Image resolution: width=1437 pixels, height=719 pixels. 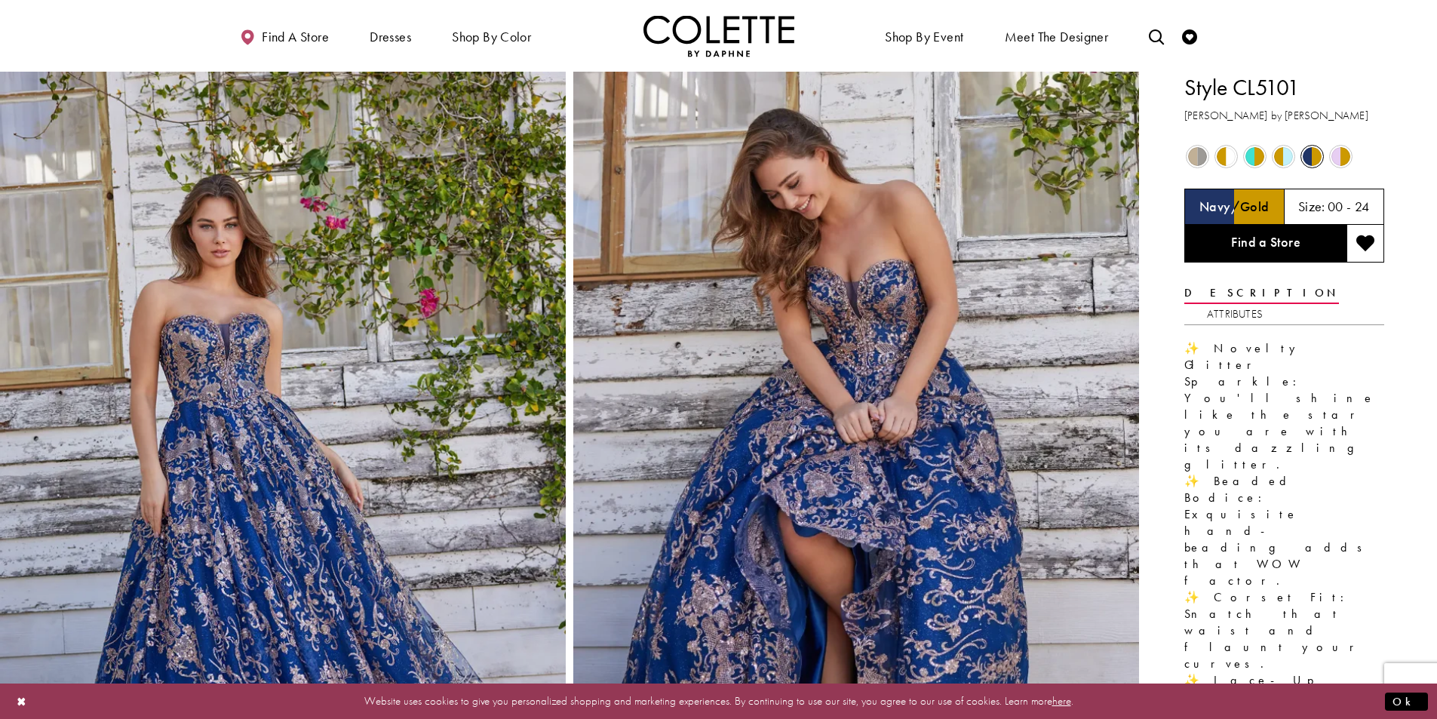 I want to click on a: Meet the designer, so click(x=1057, y=35).